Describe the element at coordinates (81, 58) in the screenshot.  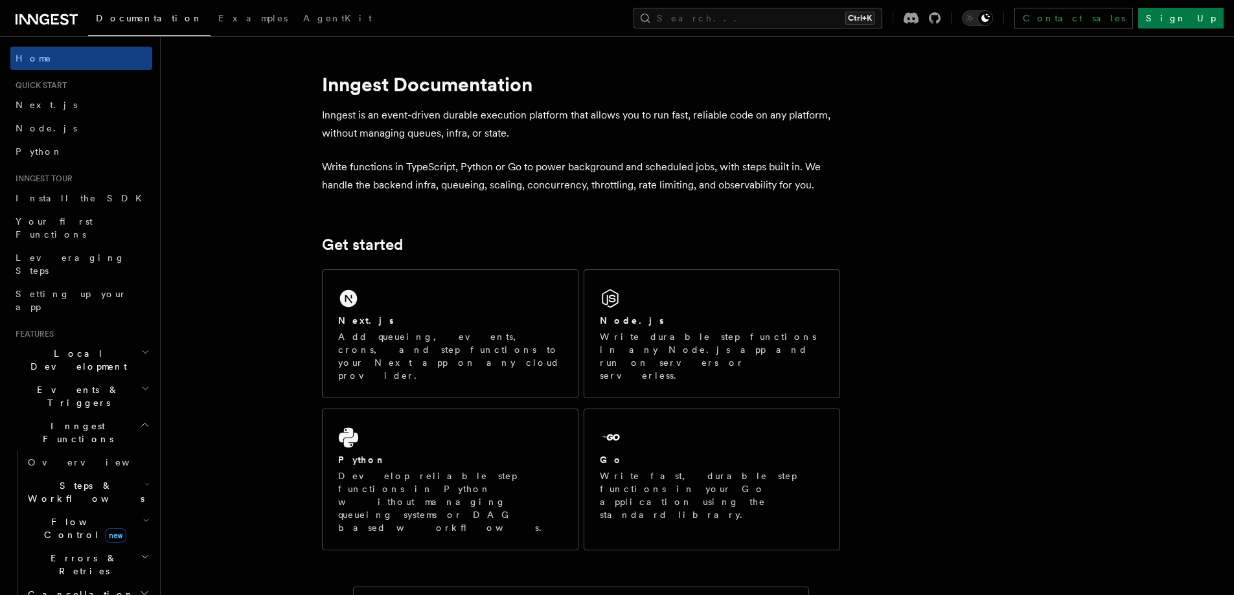
I see `a: Home` at that location.